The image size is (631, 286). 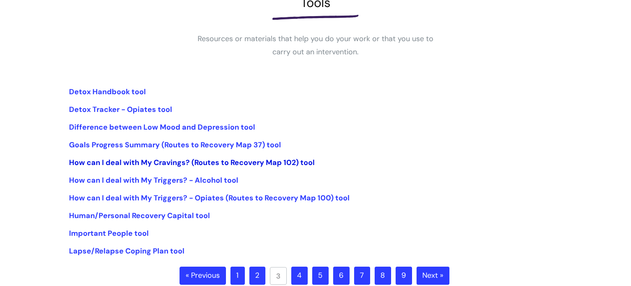 What do you see at coordinates (154, 180) in the screenshot?
I see `a: How can I deal with My Triggers? - Alcohol tool` at bounding box center [154, 180].